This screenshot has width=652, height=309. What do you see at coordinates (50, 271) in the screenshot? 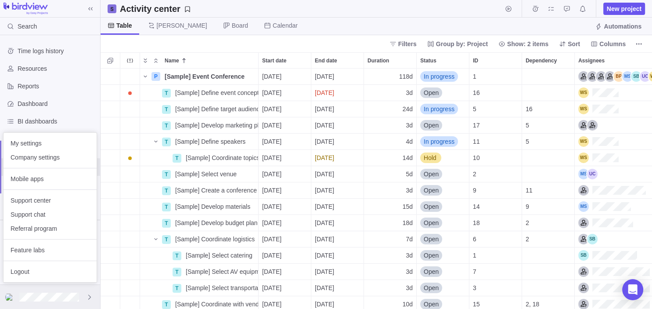
I see `a: Logout` at bounding box center [50, 271].